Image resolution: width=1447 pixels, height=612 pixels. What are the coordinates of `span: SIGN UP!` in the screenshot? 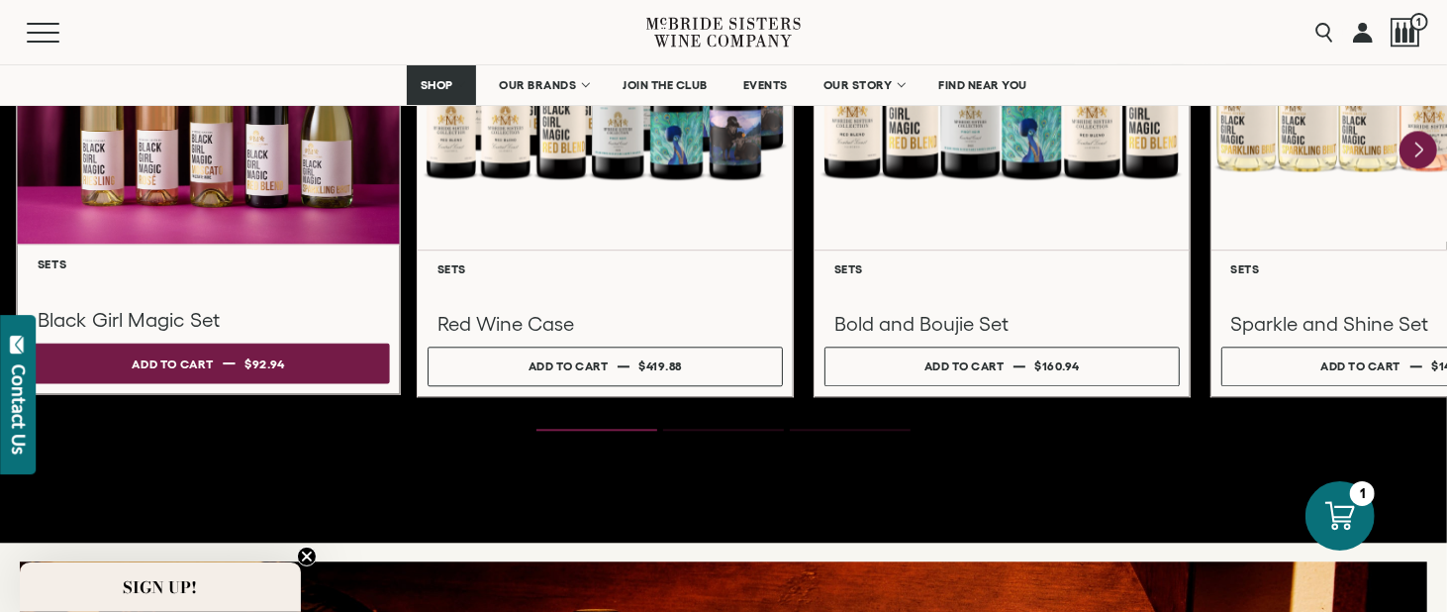 It's located at (160, 587).